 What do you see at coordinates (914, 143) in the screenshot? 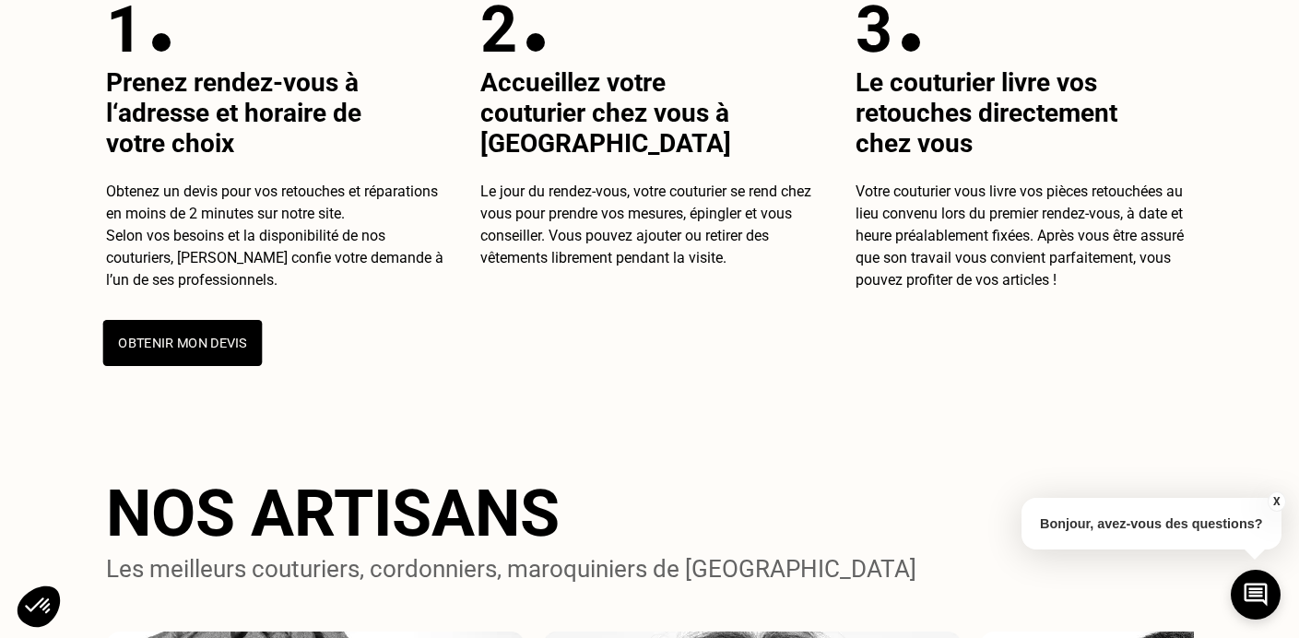
I see `span: chez vous` at bounding box center [914, 143].